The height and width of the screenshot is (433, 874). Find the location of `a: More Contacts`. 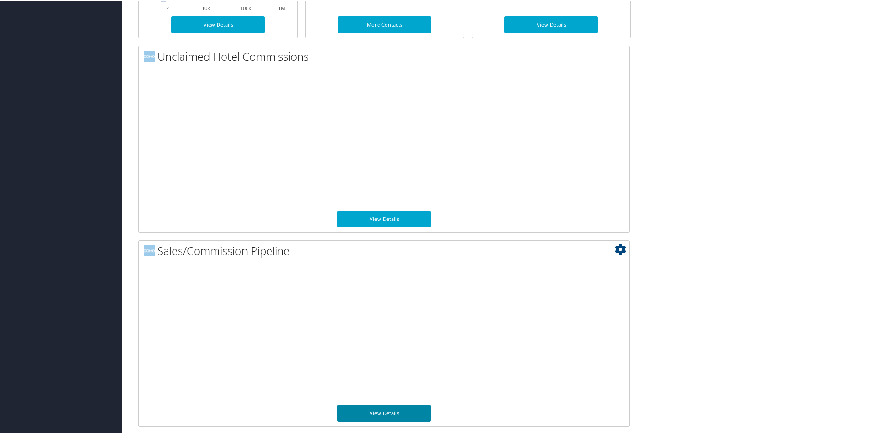

a: More Contacts is located at coordinates (384, 24).